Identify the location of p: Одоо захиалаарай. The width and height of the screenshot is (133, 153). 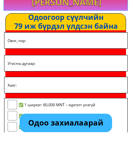
(66, 143).